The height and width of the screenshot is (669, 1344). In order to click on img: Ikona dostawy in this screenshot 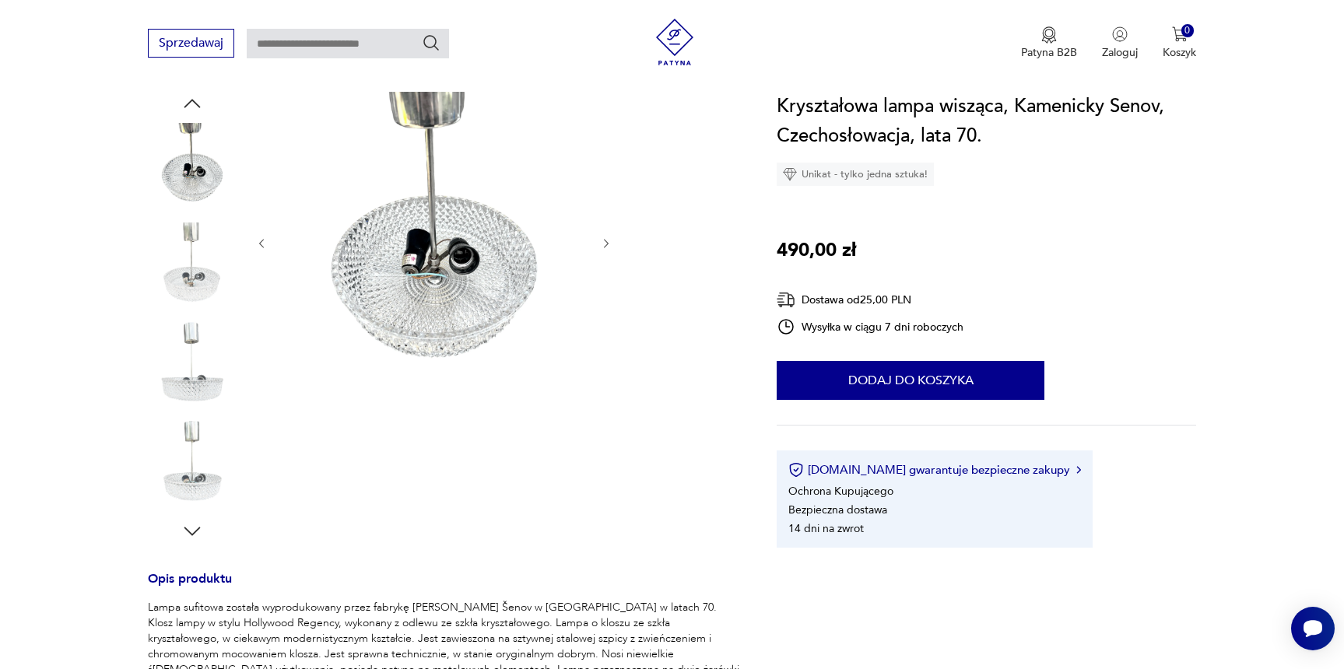, I will do `click(786, 300)`.